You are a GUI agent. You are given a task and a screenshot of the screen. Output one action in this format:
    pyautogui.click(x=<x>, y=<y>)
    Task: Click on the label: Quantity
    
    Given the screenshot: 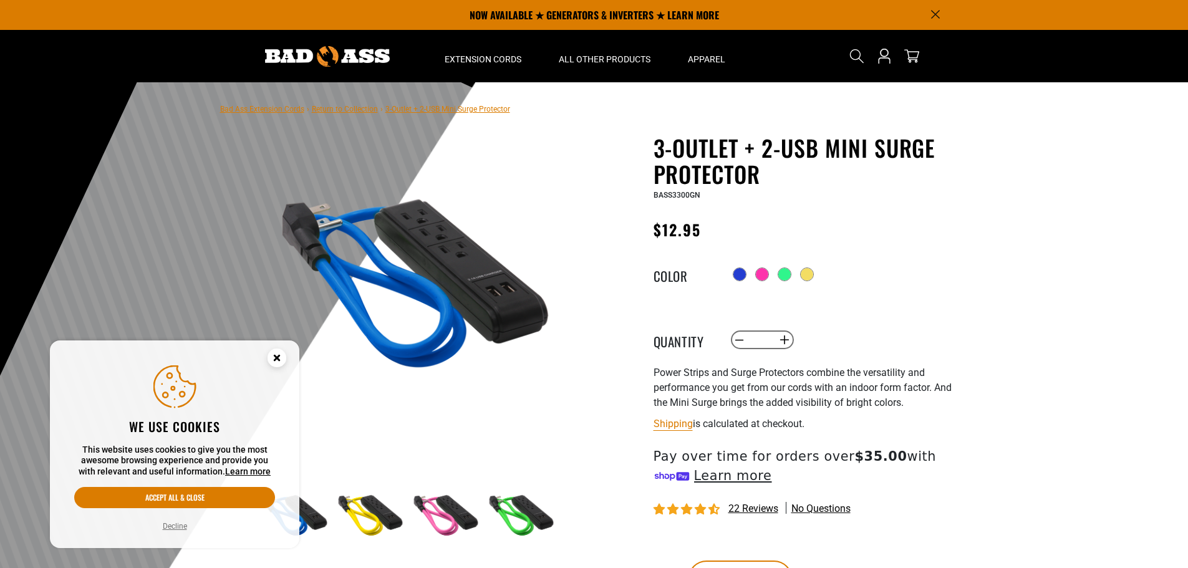 What is the action you would take?
    pyautogui.click(x=684, y=340)
    